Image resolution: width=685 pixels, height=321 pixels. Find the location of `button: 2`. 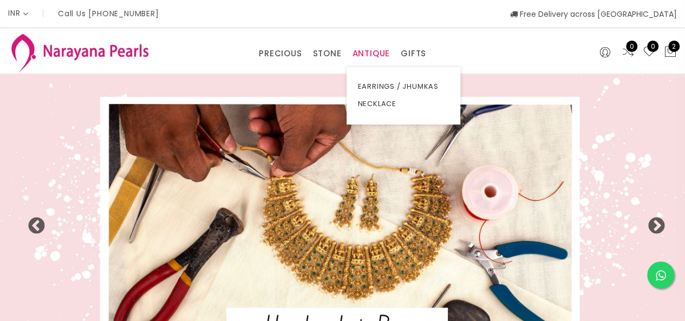

button: 2 is located at coordinates (670, 52).